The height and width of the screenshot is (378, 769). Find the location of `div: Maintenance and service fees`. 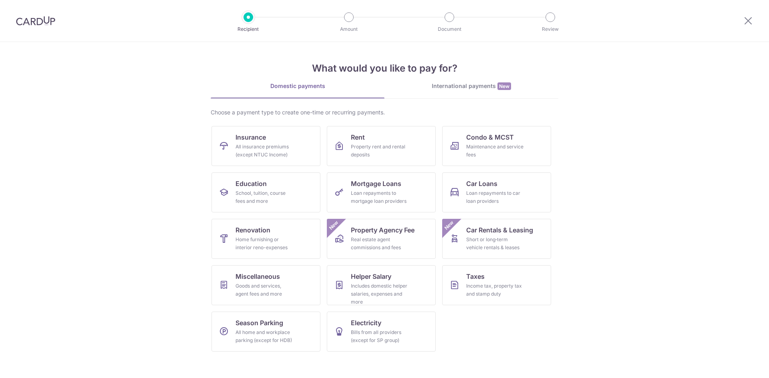

div: Maintenance and service fees is located at coordinates (495, 151).